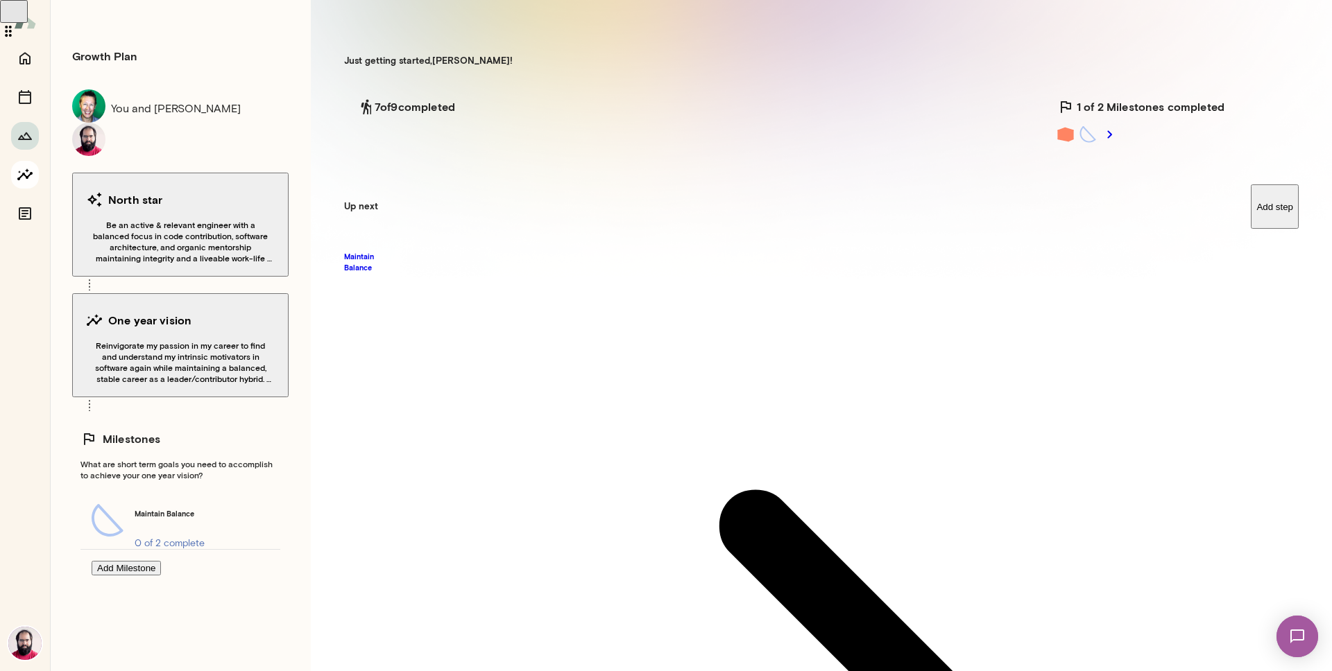 This screenshot has height=671, width=1332. I want to click on button: Home, so click(25, 58).